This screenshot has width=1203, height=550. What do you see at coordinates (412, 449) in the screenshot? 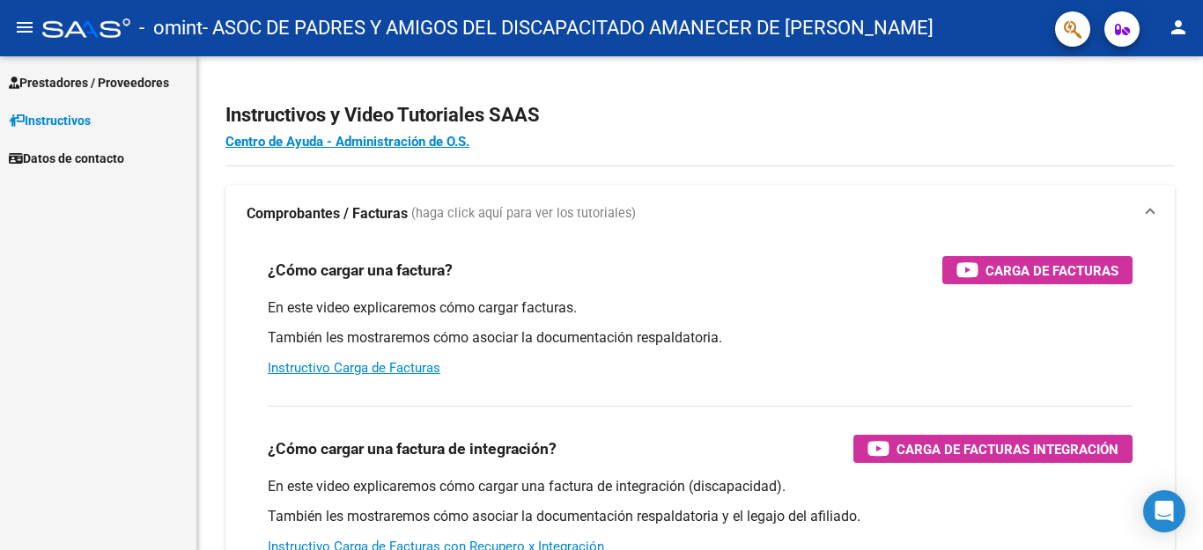
I see `h3: ¿Cómo cargar una factura de integración?` at bounding box center [412, 449].